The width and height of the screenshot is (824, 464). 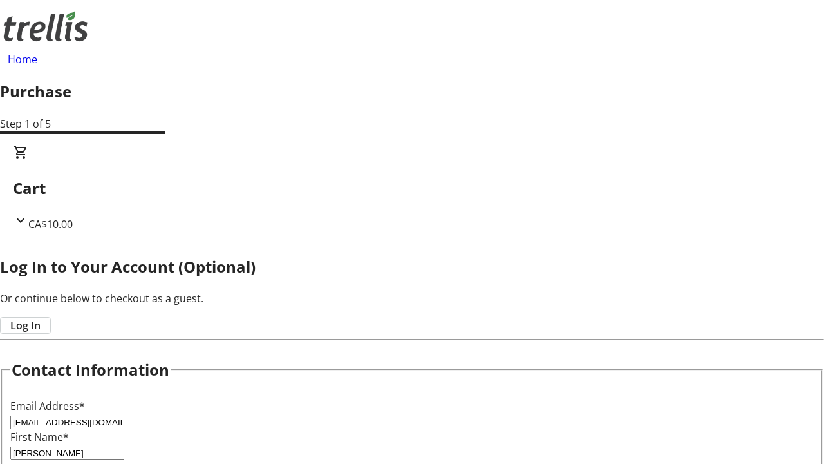 What do you see at coordinates (39, 437) in the screenshot?
I see `label: First Name*` at bounding box center [39, 437].